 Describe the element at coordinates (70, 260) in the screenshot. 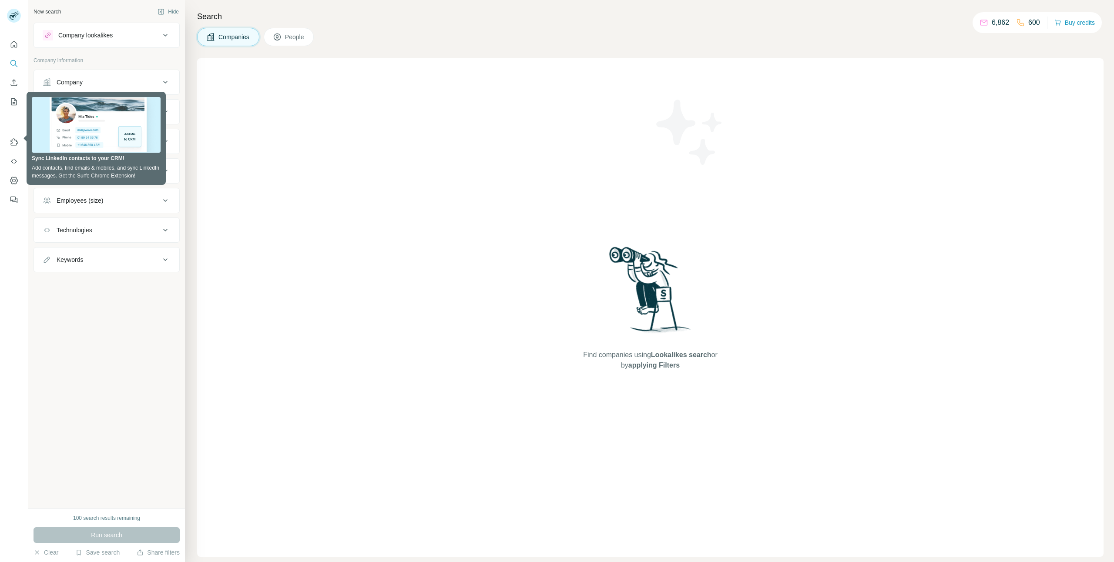

I see `div: Keywords` at that location.